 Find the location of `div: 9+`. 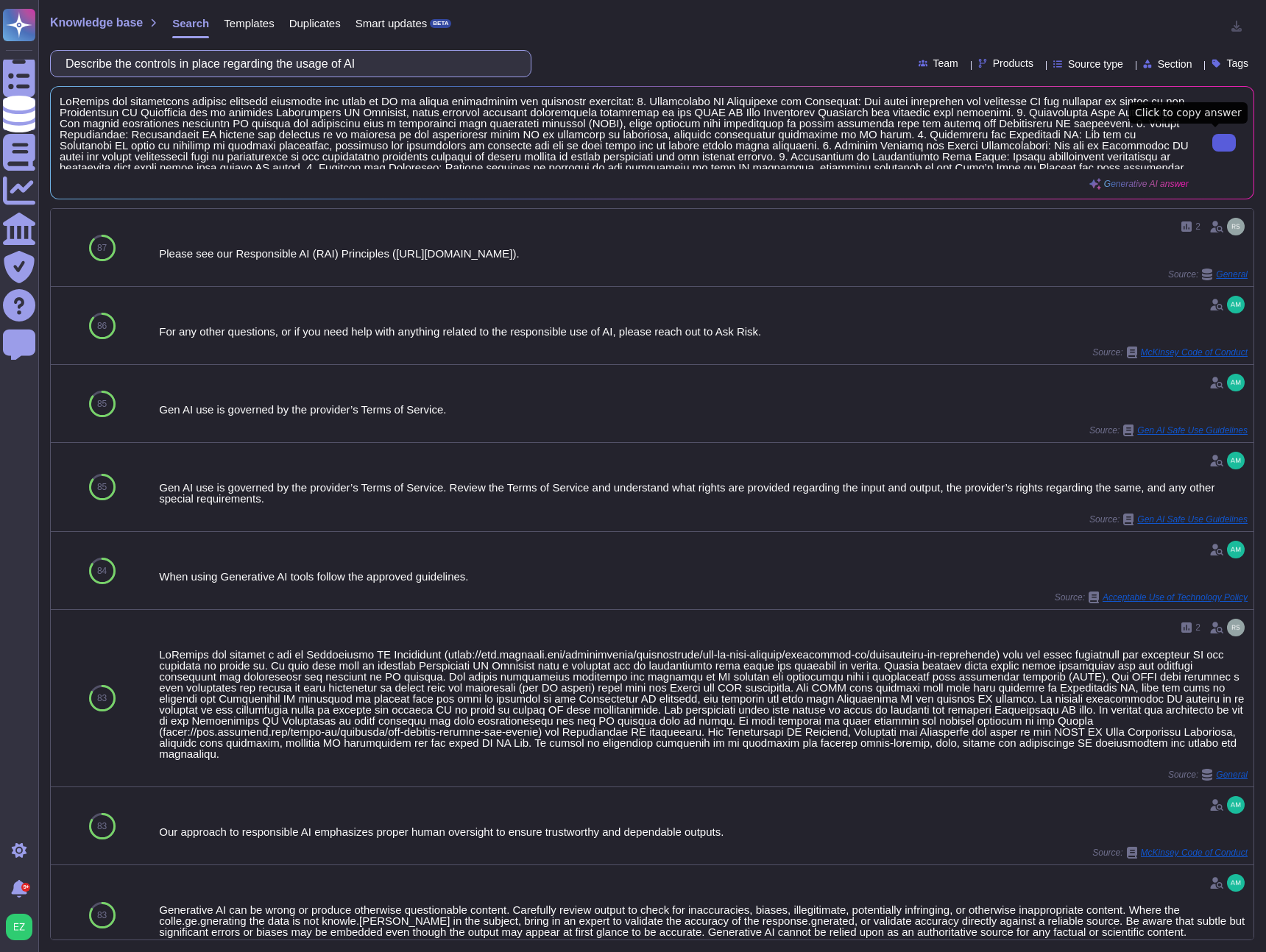

div: 9+ is located at coordinates (26, 887).